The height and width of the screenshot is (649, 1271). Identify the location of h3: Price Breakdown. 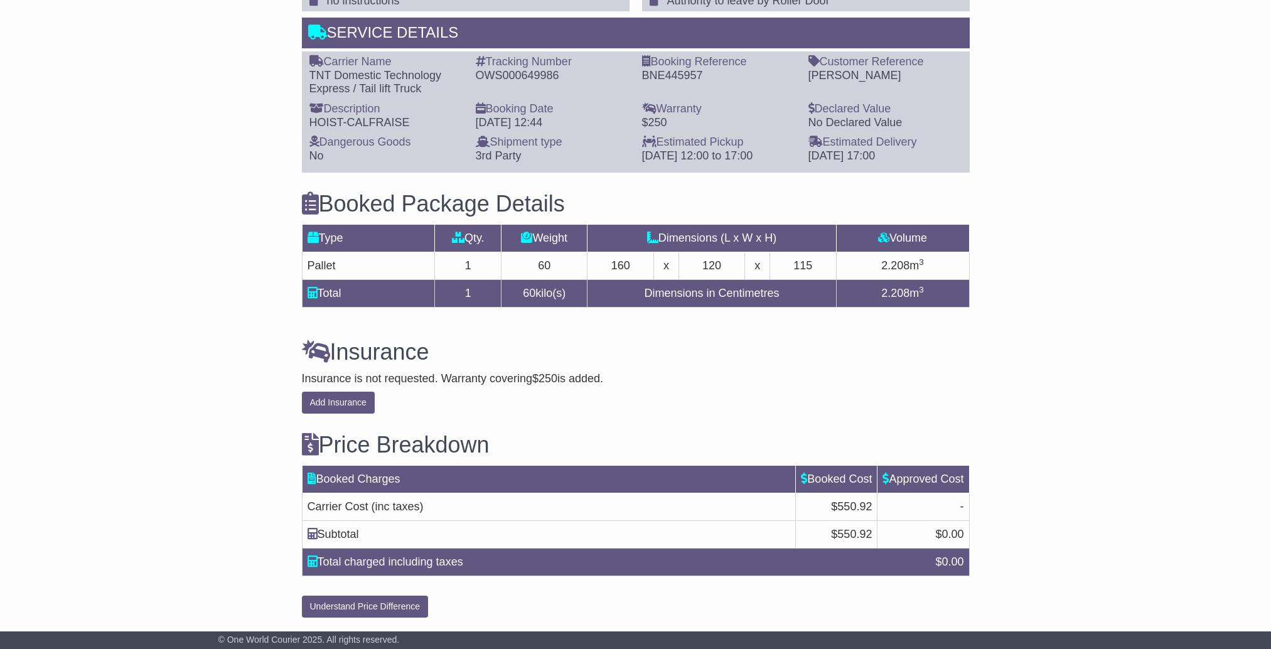
(636, 445).